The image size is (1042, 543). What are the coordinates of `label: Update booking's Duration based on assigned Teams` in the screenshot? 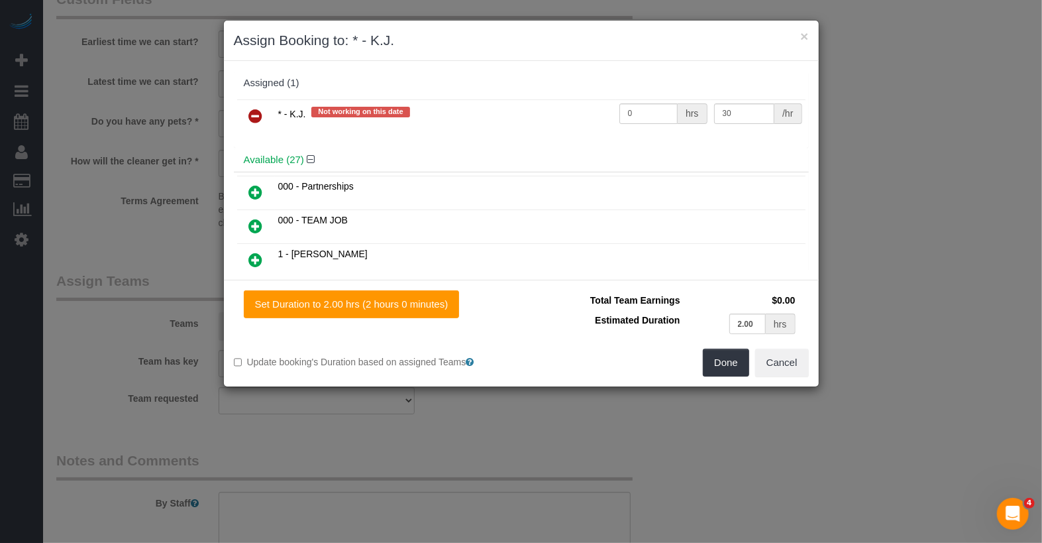 It's located at (372, 362).